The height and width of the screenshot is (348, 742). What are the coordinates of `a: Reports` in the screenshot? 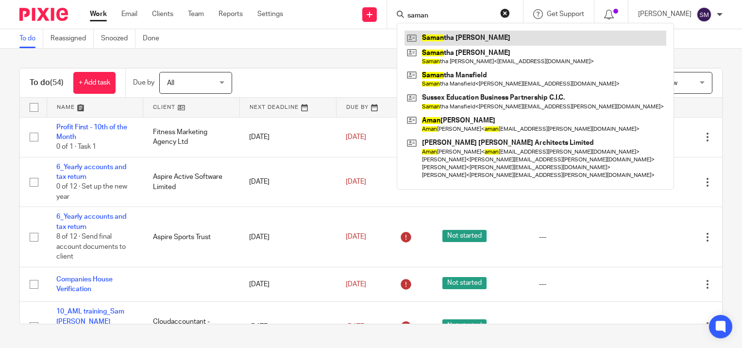 It's located at (231, 14).